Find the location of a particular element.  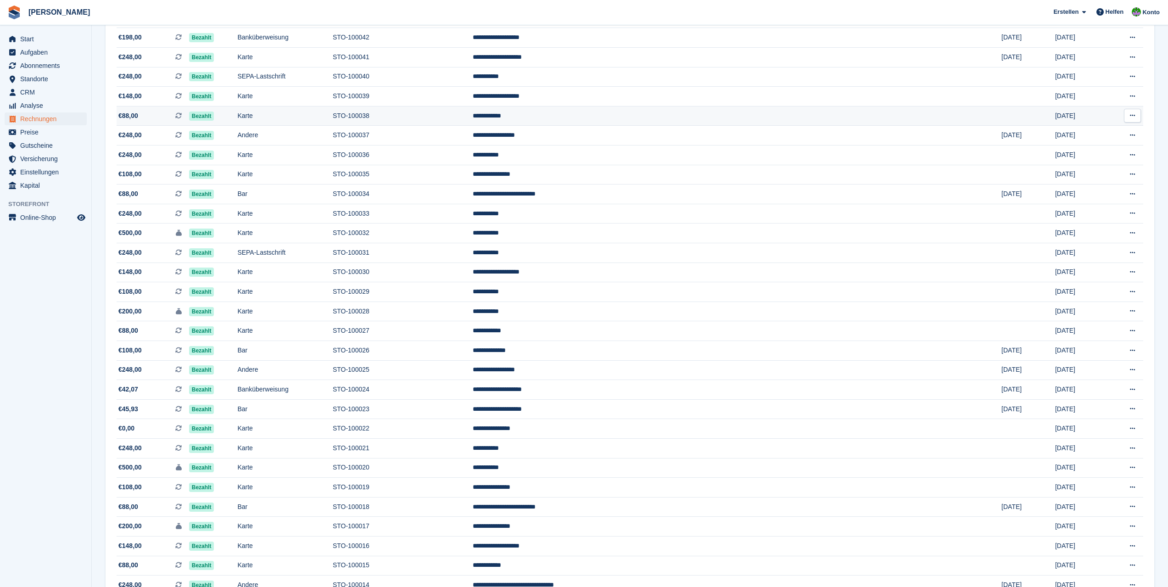

td: Banküberweisung is located at coordinates (285, 390).